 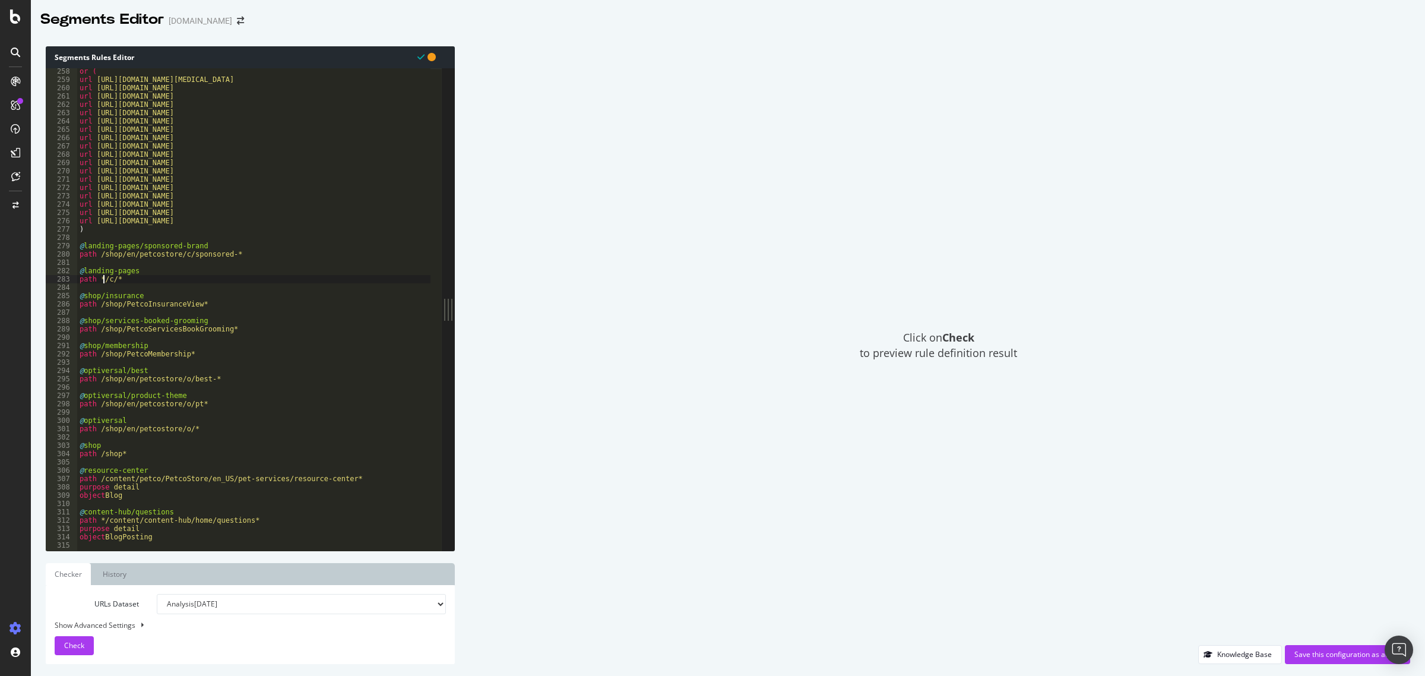 What do you see at coordinates (61, 553) in the screenshot?
I see `div: 316` at bounding box center [61, 553].